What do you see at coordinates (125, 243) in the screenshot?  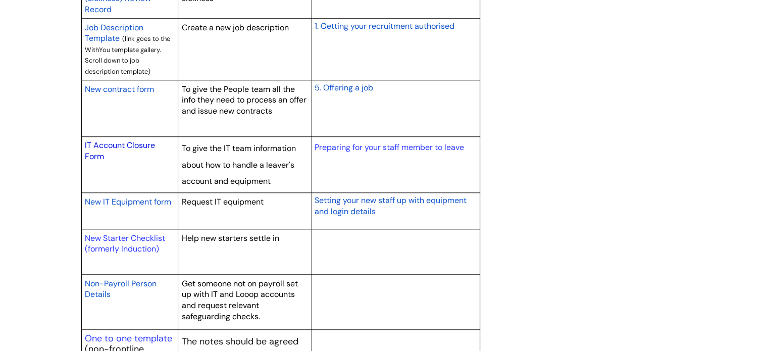 I see `a: New Starter Checklist (formerly Induction)` at bounding box center [125, 243].